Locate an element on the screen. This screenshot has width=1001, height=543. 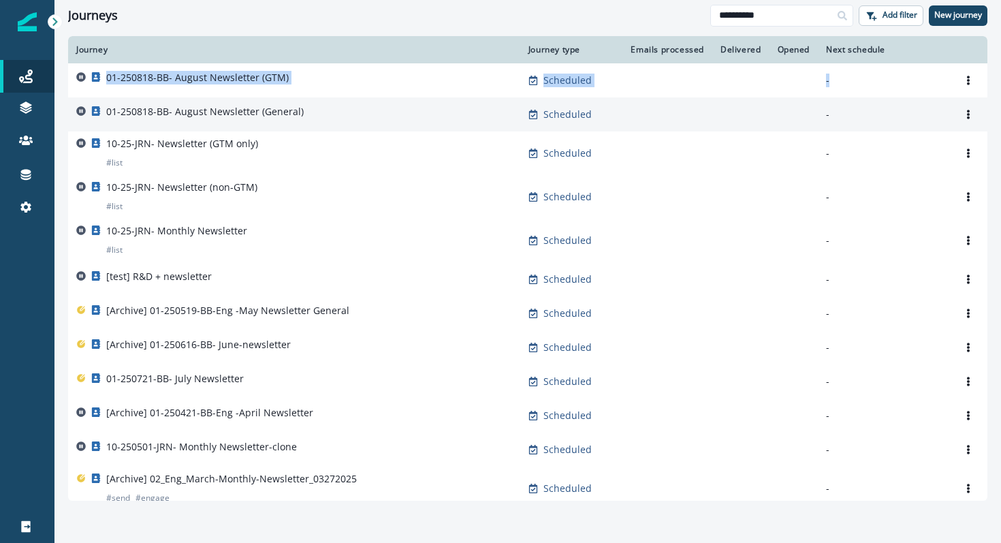
img: Inflection is located at coordinates (27, 22).